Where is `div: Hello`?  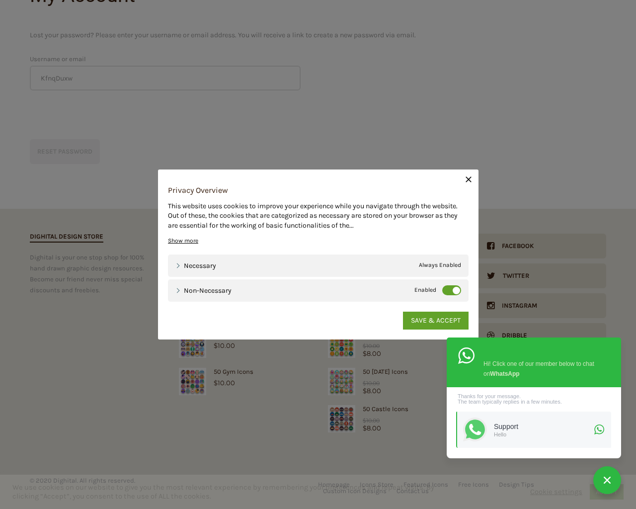 div: Hello is located at coordinates (542, 434).